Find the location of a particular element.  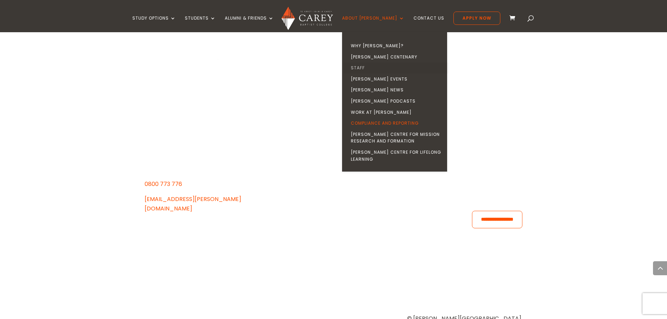

a: Students is located at coordinates (200, 24).